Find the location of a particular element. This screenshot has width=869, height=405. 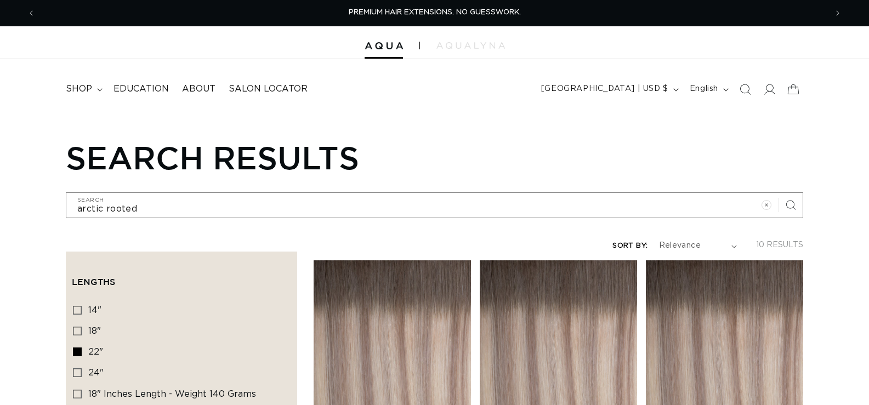

span: shop is located at coordinates (79, 89).